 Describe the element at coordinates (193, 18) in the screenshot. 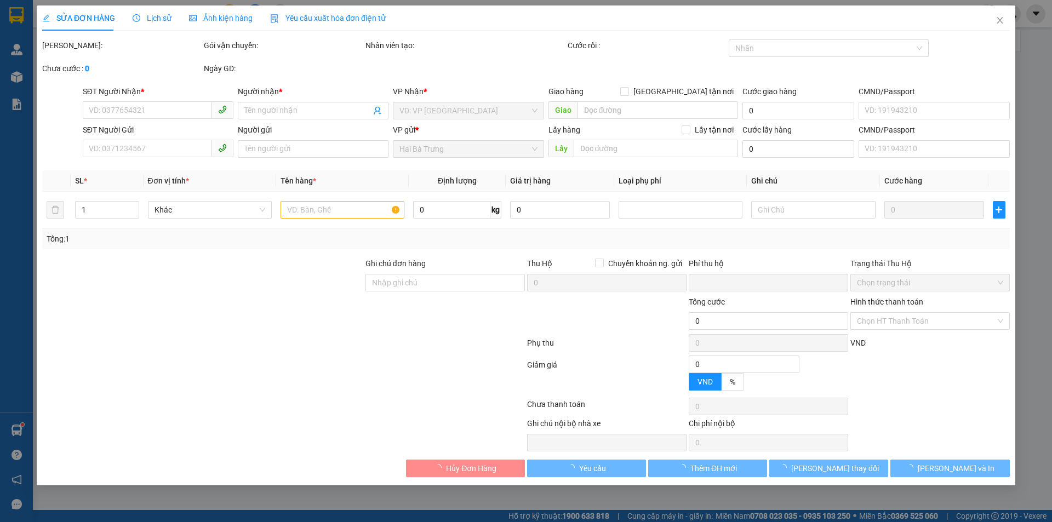

I see `span: picture` at that location.